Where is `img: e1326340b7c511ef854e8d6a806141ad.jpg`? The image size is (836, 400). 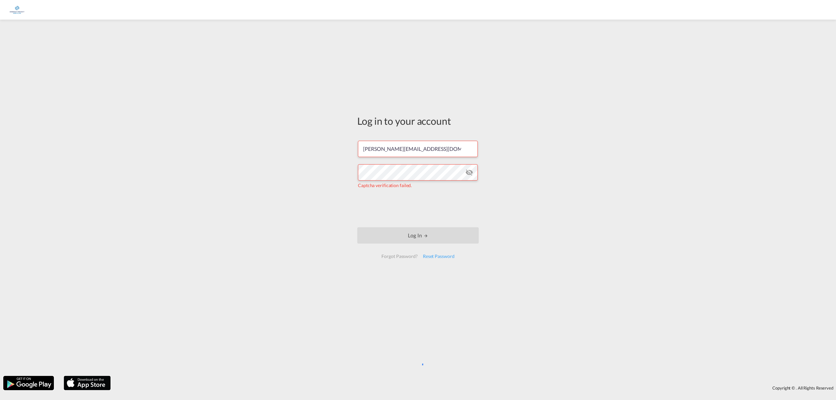
img: e1326340b7c511ef854e8d6a806141ad.jpg is located at coordinates (17, 10).